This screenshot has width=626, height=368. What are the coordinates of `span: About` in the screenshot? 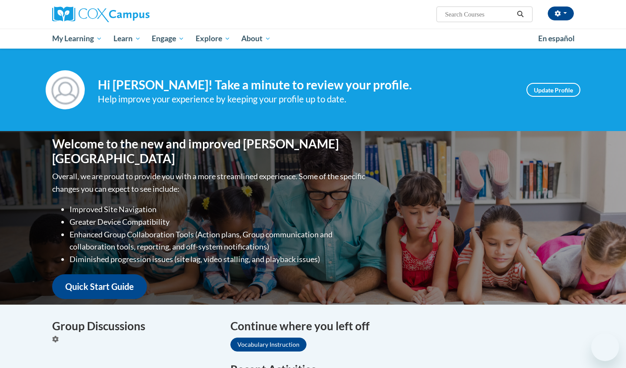 It's located at (256, 39).